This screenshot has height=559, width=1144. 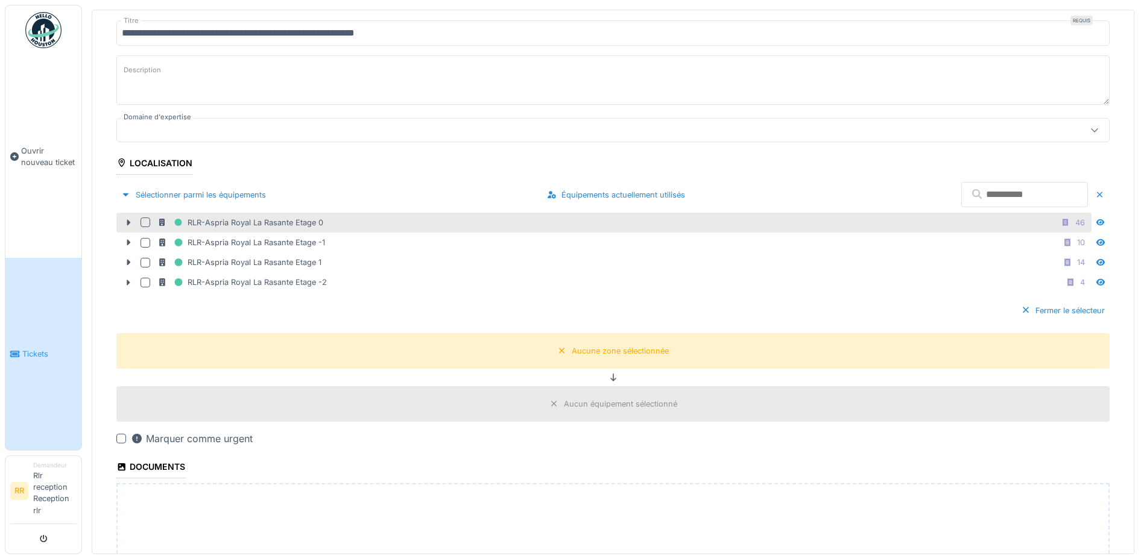 What do you see at coordinates (240, 222) in the screenshot?
I see `div: RLR-Aspria Royal La Rasante Etage 0` at bounding box center [240, 222].